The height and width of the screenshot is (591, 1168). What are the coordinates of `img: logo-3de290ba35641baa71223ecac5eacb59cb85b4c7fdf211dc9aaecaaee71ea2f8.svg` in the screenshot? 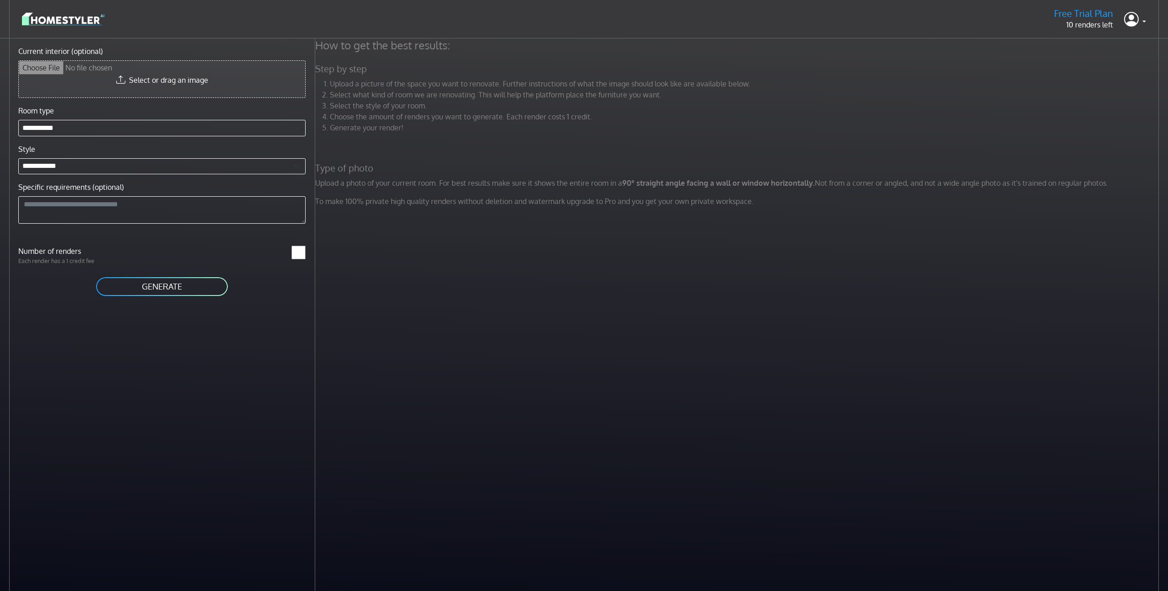 It's located at (63, 19).